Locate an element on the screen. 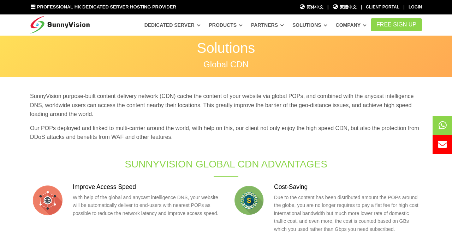 Image resolution: width=452 pixels, height=251 pixels. a: Company is located at coordinates (351, 25).